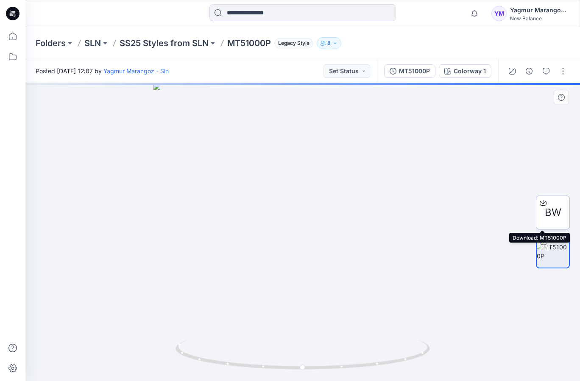 This screenshot has height=381, width=580. Describe the element at coordinates (329, 43) in the screenshot. I see `p: 8` at that location.